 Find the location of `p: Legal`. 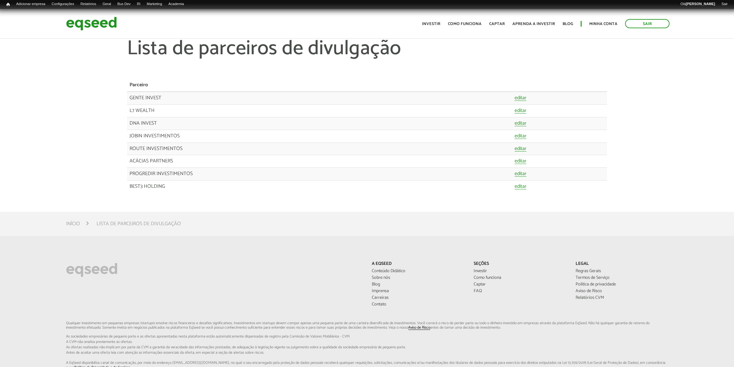

p: Legal is located at coordinates (621, 264).